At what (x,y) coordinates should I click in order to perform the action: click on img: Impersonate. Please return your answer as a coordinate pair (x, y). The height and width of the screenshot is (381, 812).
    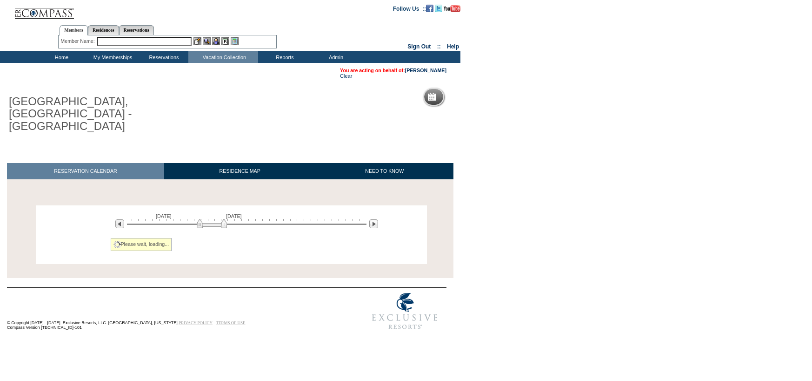
    Looking at the image, I should click on (216, 41).